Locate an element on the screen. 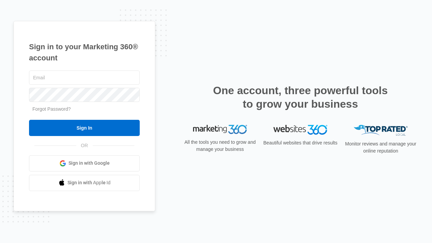  span: Sign in with Apple Id is located at coordinates (89, 183).